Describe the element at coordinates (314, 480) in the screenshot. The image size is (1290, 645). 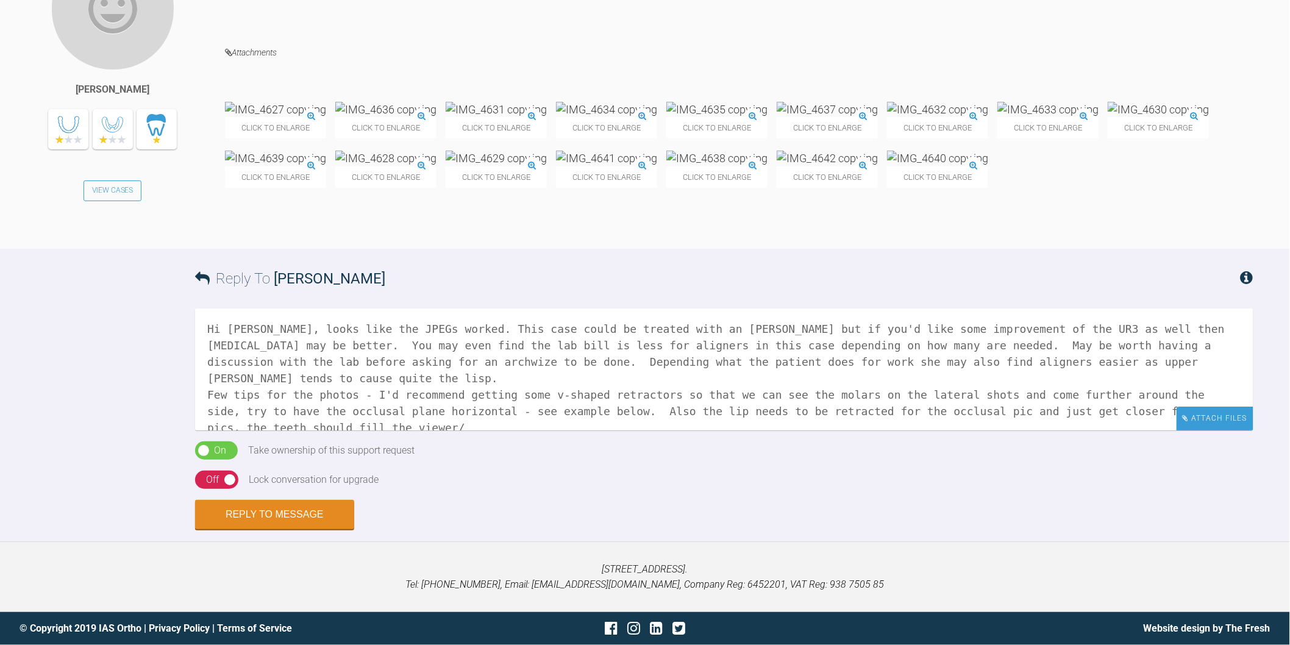
I see `div: Lock conversation for upgrade` at that location.